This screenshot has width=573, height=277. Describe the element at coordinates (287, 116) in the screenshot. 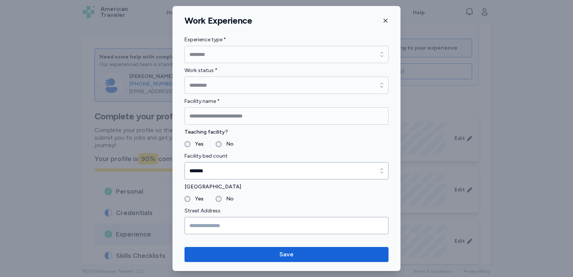

I see `input: Facility name *` at that location.